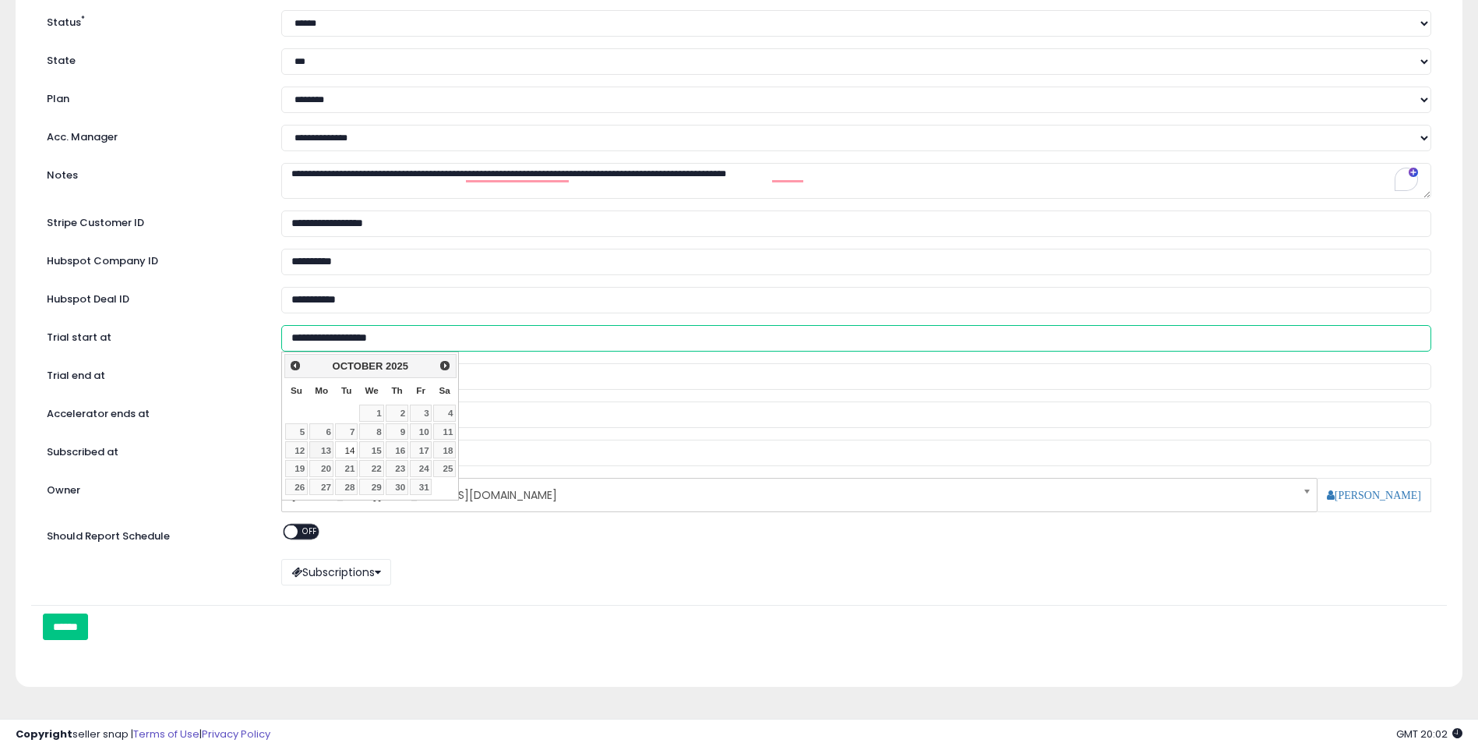  What do you see at coordinates (346, 450) in the screenshot?
I see `a: 14` at bounding box center [346, 450].